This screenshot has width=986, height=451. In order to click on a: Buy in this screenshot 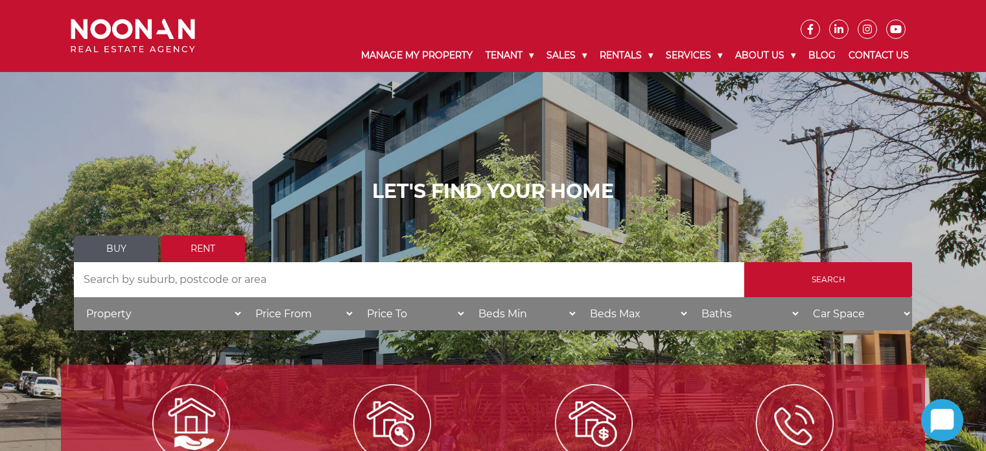, I will do `click(116, 248)`.